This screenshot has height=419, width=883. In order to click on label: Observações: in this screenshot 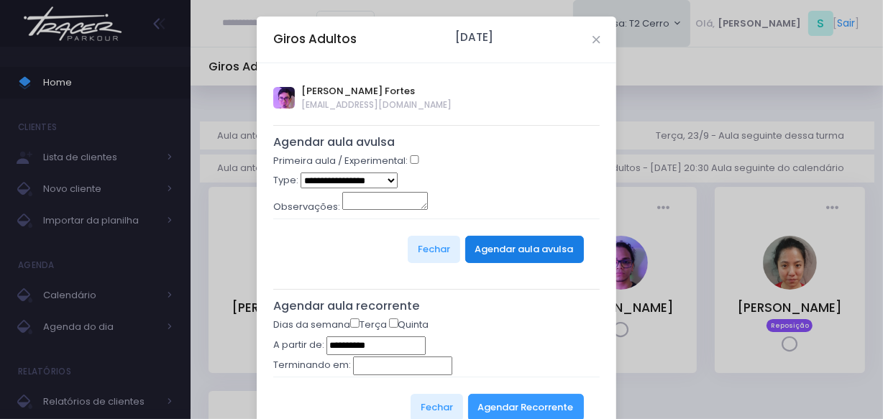, I will do `click(306, 207)`.